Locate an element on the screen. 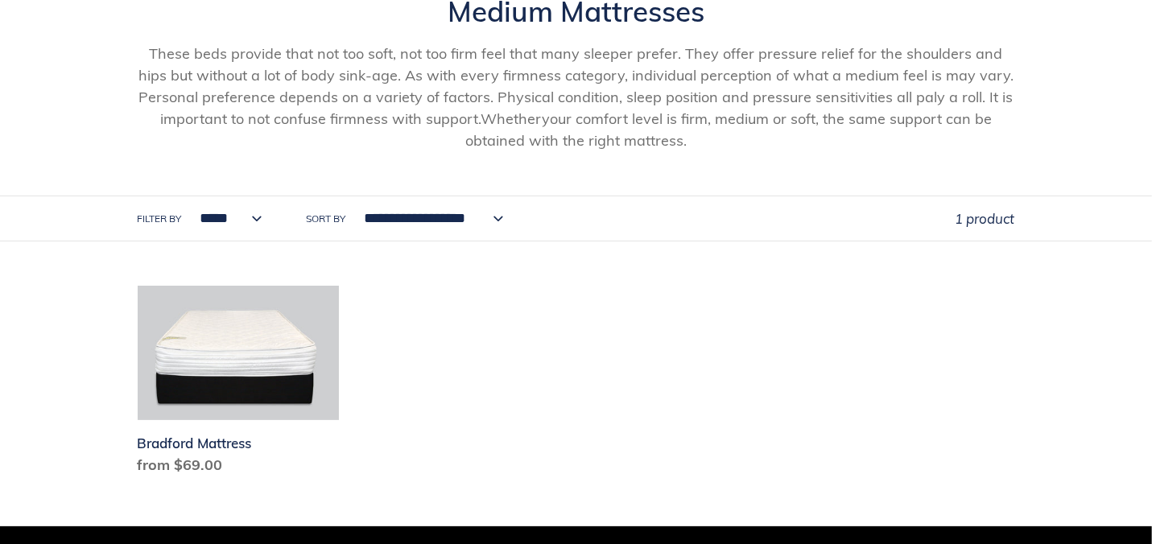  label: Sort by is located at coordinates (326, 219).